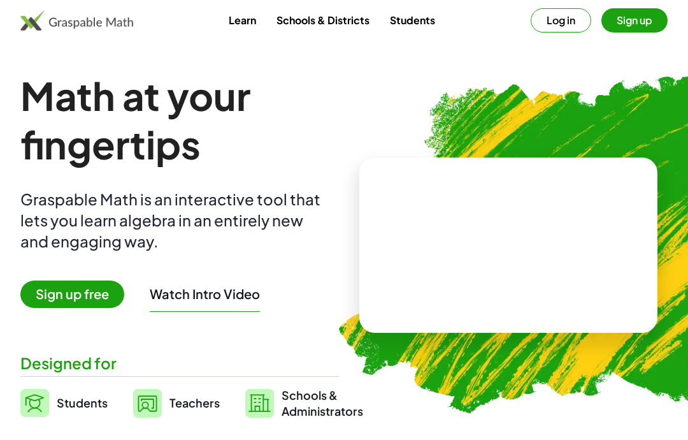 The width and height of the screenshot is (688, 440). Describe the element at coordinates (242, 20) in the screenshot. I see `a: Learn` at that location.